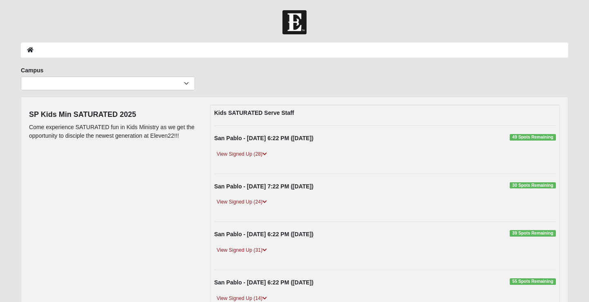 The width and height of the screenshot is (589, 302). What do you see at coordinates (254, 113) in the screenshot?
I see `strong: Kids SATURATED Serve Staff` at bounding box center [254, 113].